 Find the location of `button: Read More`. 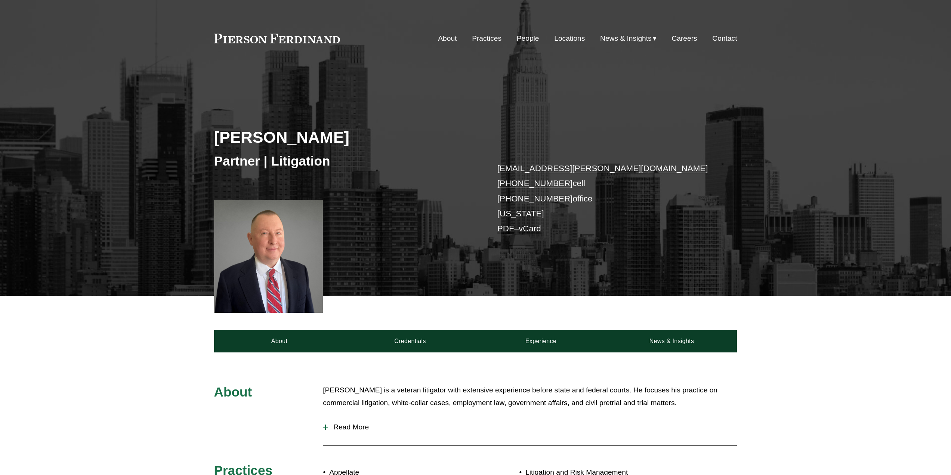

button: Read More is located at coordinates (530, 427).